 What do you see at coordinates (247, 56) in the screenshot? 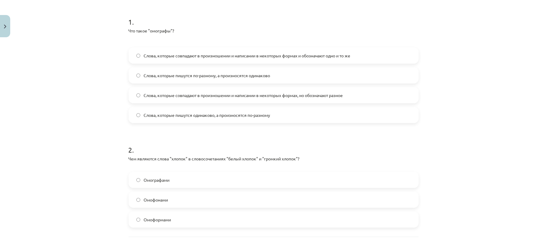
I see `span: Слова, которые совпадают в произношении и написании в некоторых формах и обозначают одно и то же` at bounding box center [247, 56].